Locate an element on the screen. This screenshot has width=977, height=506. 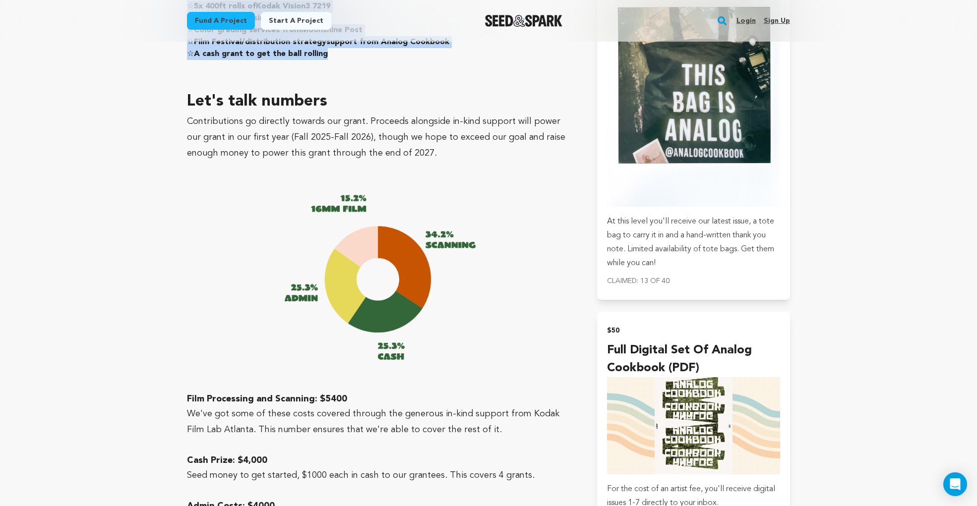
img: incentive is located at coordinates (693, 426).